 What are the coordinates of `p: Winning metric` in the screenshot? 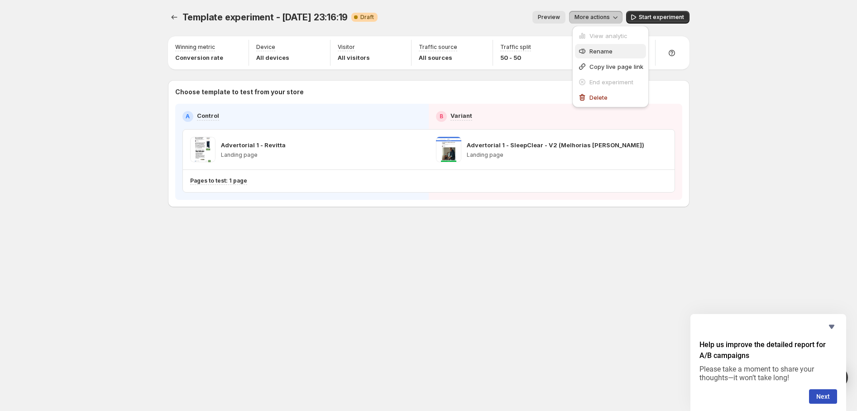 It's located at (195, 47).